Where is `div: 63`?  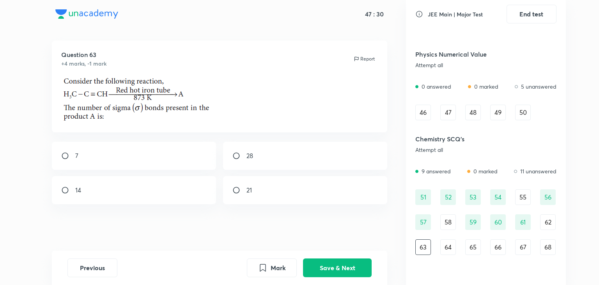
div: 63 is located at coordinates (423, 247).